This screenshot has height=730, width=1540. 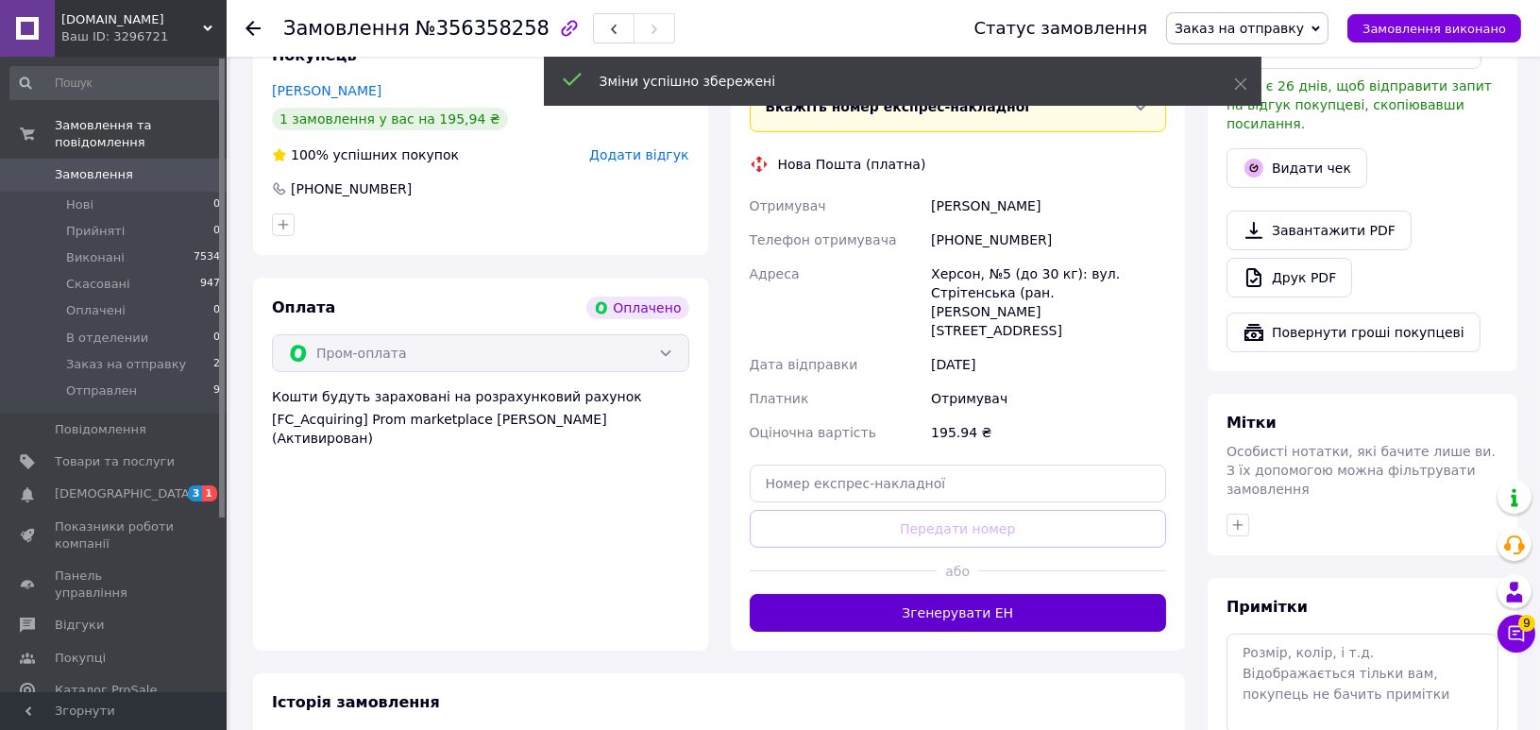 What do you see at coordinates (1251, 422) in the screenshot?
I see `span: Мітки` at bounding box center [1251, 422].